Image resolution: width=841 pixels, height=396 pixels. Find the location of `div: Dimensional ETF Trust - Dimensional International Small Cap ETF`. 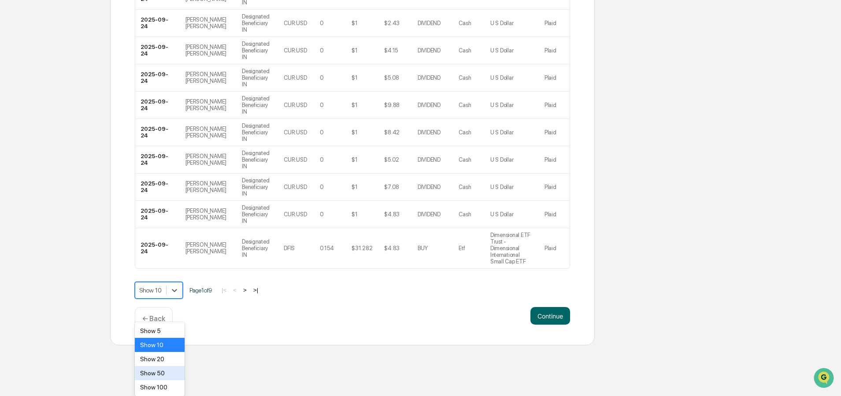

div: Dimensional ETF Trust - Dimensional International Small Cap ETF is located at coordinates (512, 248).